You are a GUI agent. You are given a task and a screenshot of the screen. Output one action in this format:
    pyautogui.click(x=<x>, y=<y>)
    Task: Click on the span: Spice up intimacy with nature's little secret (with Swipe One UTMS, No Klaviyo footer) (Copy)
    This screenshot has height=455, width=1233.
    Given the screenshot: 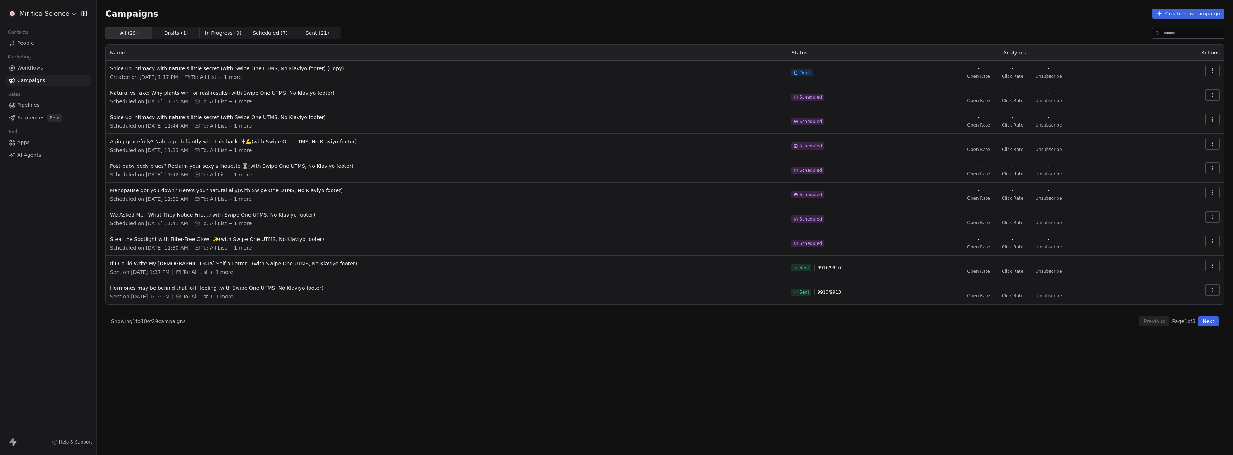 What is the action you would take?
    pyautogui.click(x=446, y=68)
    